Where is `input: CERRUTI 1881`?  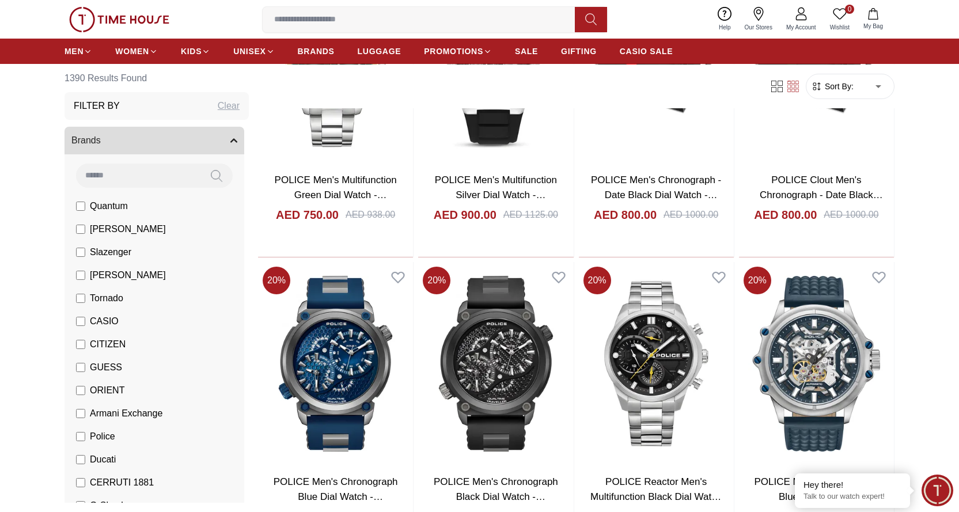
input: CERRUTI 1881 is located at coordinates (81, 483).